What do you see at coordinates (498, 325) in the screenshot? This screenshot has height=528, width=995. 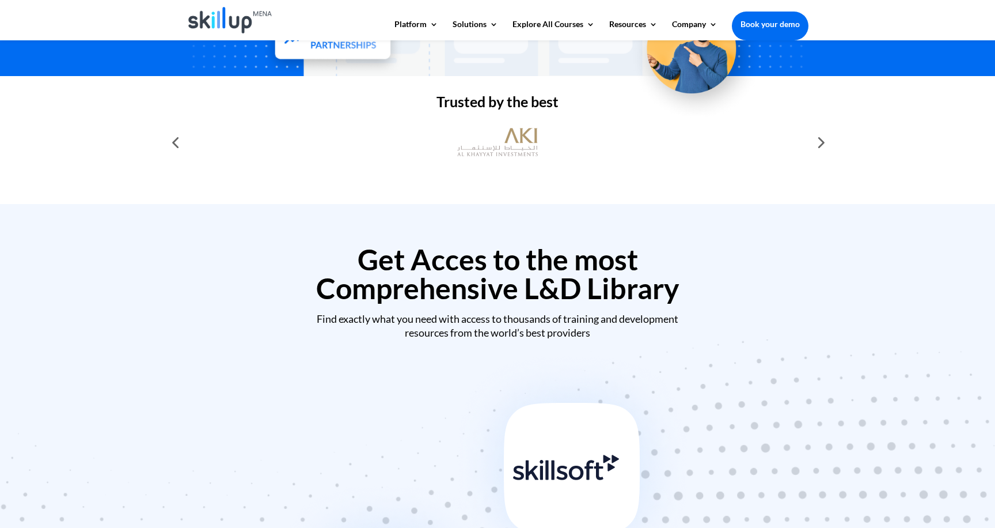 I see `div: Find exactly what you need with access to thousands of training and development resources from th...` at bounding box center [498, 325].